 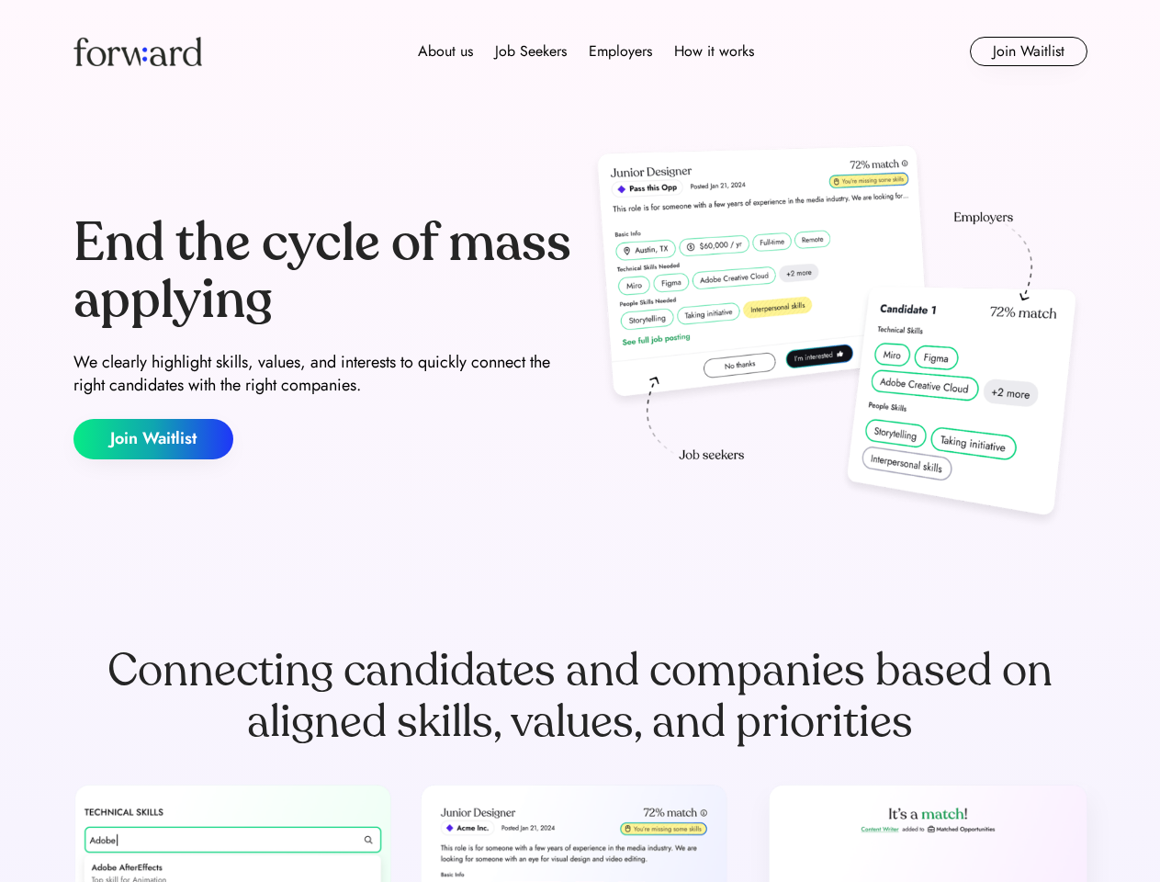 I want to click on img: Forward logo, so click(x=138, y=51).